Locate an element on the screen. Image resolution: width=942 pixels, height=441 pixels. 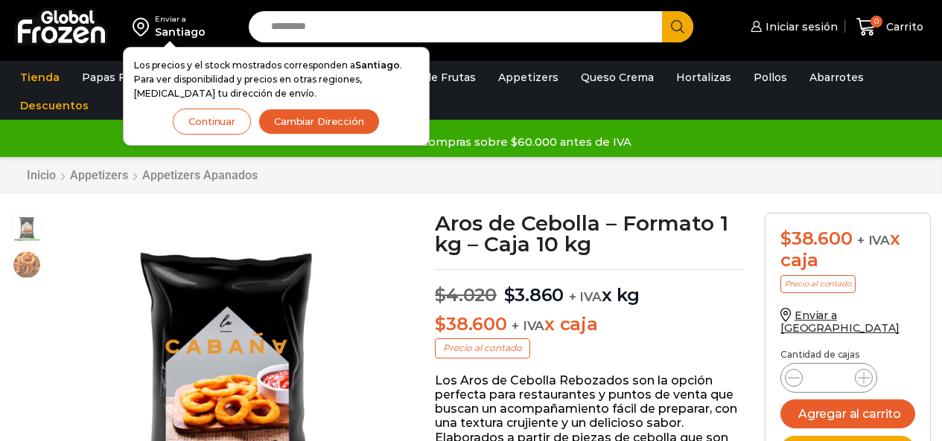
a: Pollos is located at coordinates (770, 77).